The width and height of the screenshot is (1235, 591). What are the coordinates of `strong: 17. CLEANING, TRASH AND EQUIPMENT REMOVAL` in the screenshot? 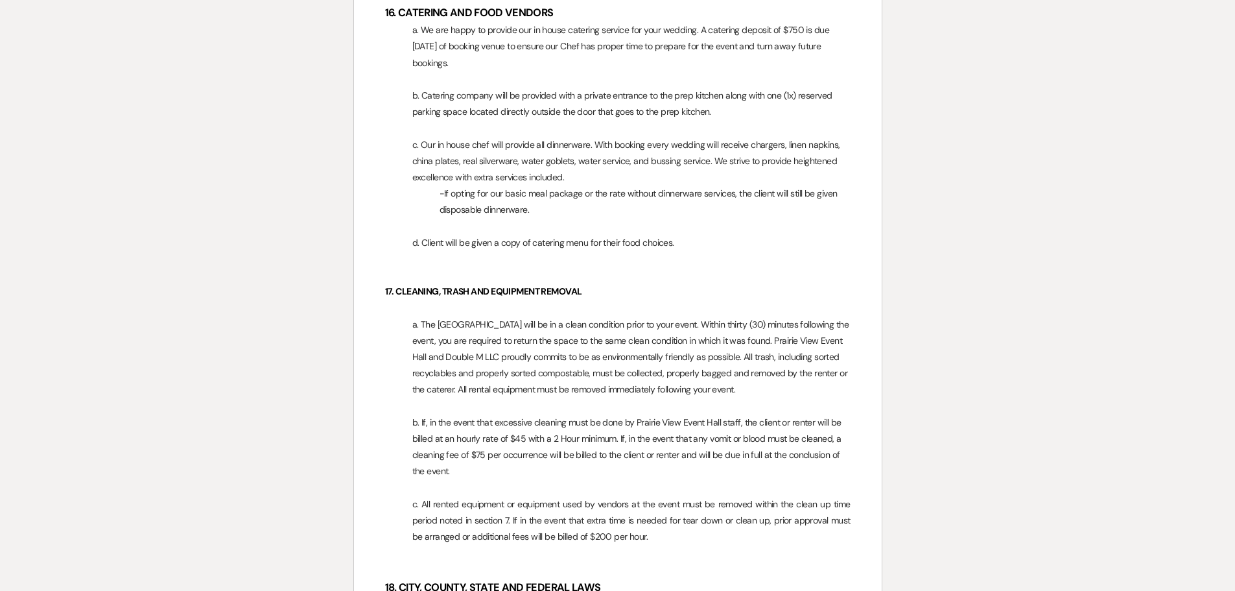 It's located at (484, 291).